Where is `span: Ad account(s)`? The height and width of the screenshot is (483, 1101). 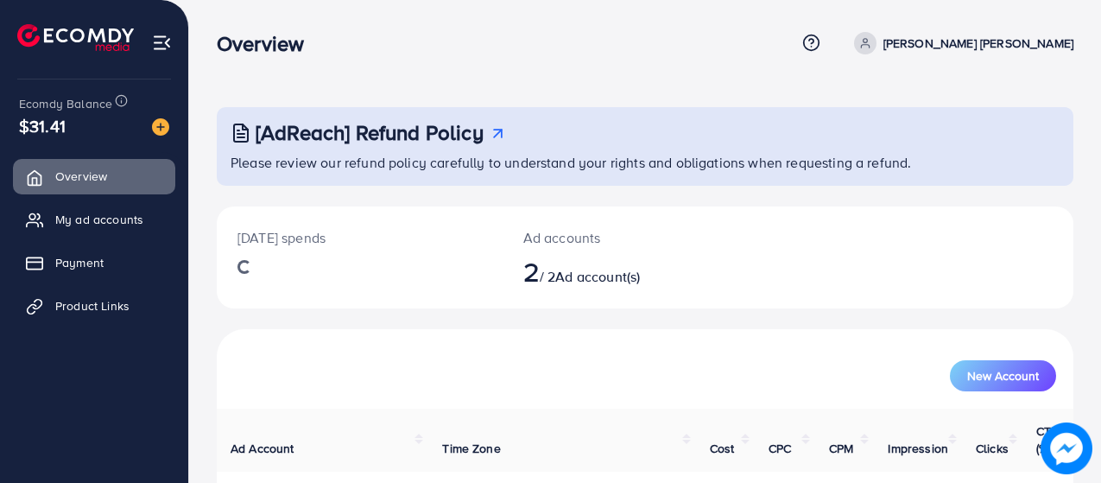
span: Ad account(s) is located at coordinates (598, 276).